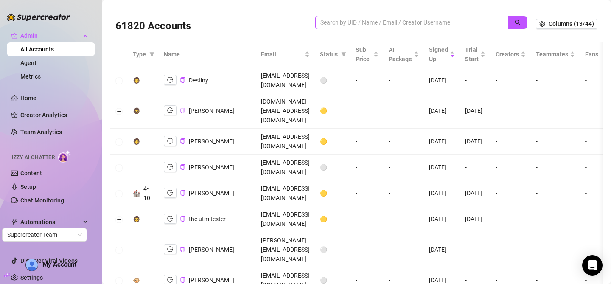  Describe the element at coordinates (207, 219) in the screenshot. I see `span: the utm tester` at that location.